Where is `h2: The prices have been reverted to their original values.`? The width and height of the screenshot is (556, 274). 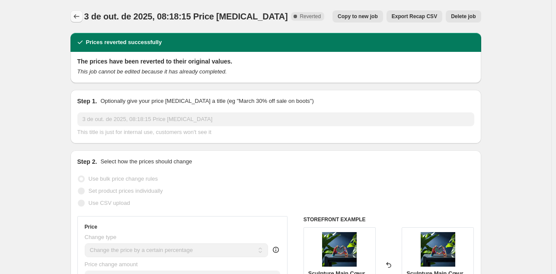 h2: The prices have been reverted to their original values. is located at coordinates (276, 61).